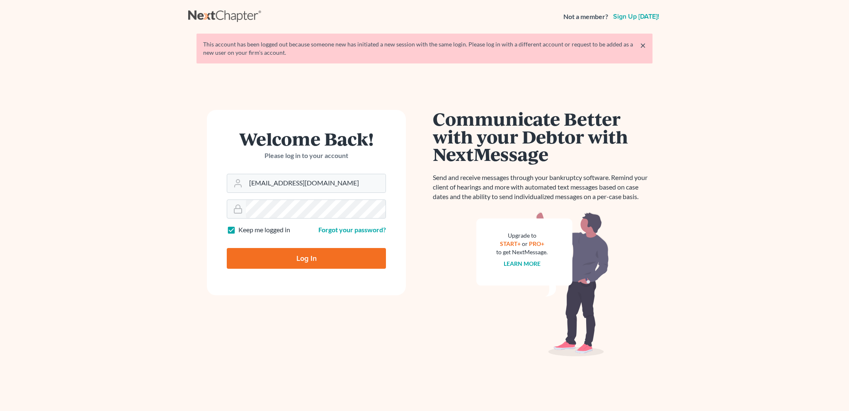 Image resolution: width=849 pixels, height=411 pixels. Describe the element at coordinates (525, 243) in the screenshot. I see `span: or` at that location.